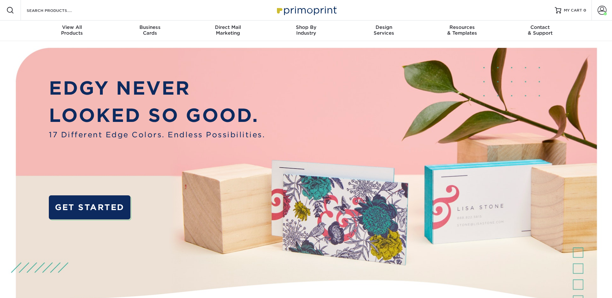  Describe the element at coordinates (540, 31) in the screenshot. I see `a: Contact& Support` at that location.